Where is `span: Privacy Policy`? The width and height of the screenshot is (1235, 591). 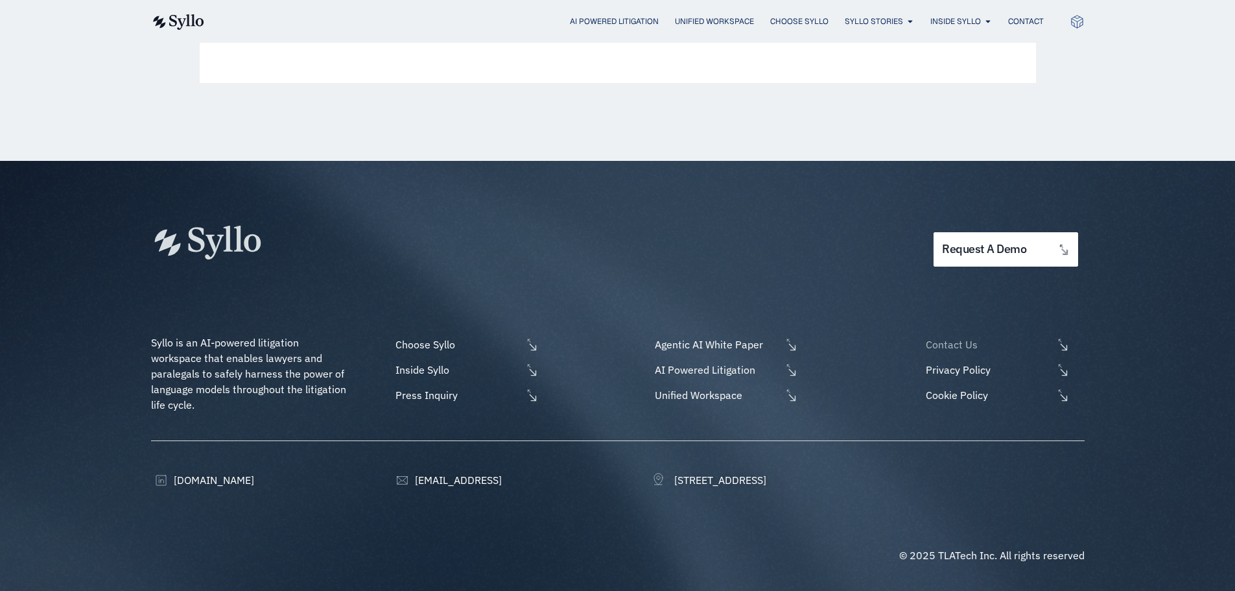 span: Privacy Policy is located at coordinates (988, 370).